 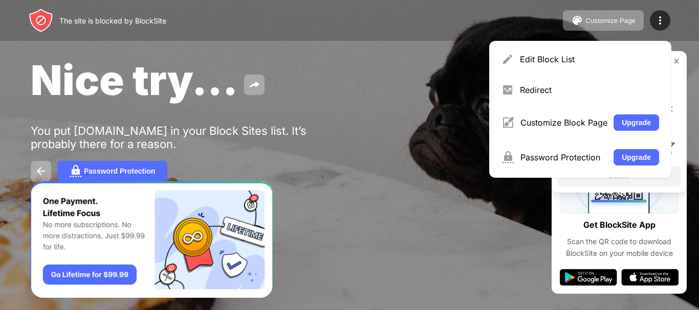 What do you see at coordinates (564, 123) in the screenshot?
I see `div: Customize Block Page` at bounding box center [564, 123].